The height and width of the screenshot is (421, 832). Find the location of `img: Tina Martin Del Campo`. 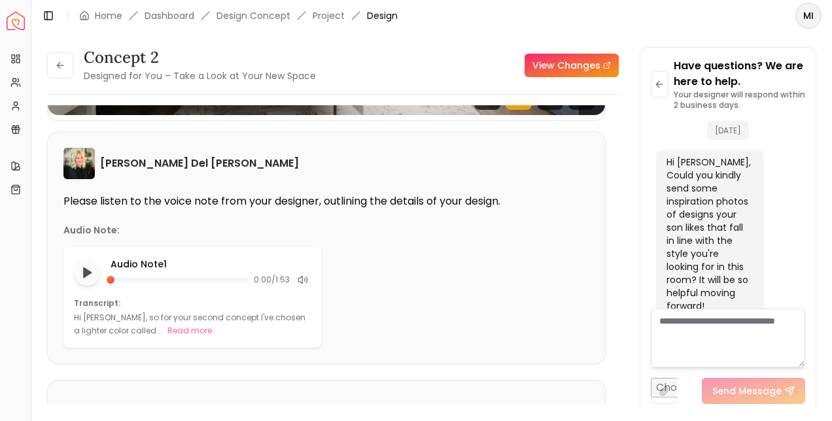

img: Tina Martin Del Campo is located at coordinates (79, 164).